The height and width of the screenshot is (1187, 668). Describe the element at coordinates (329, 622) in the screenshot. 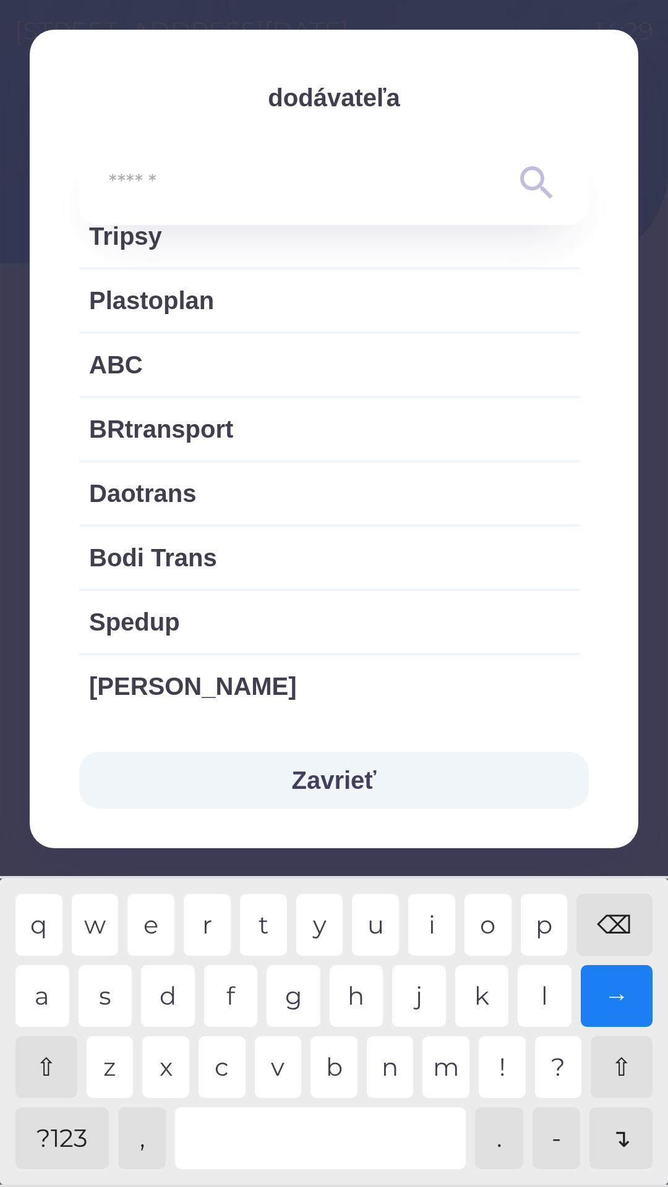

I see `span: Spedup` at that location.